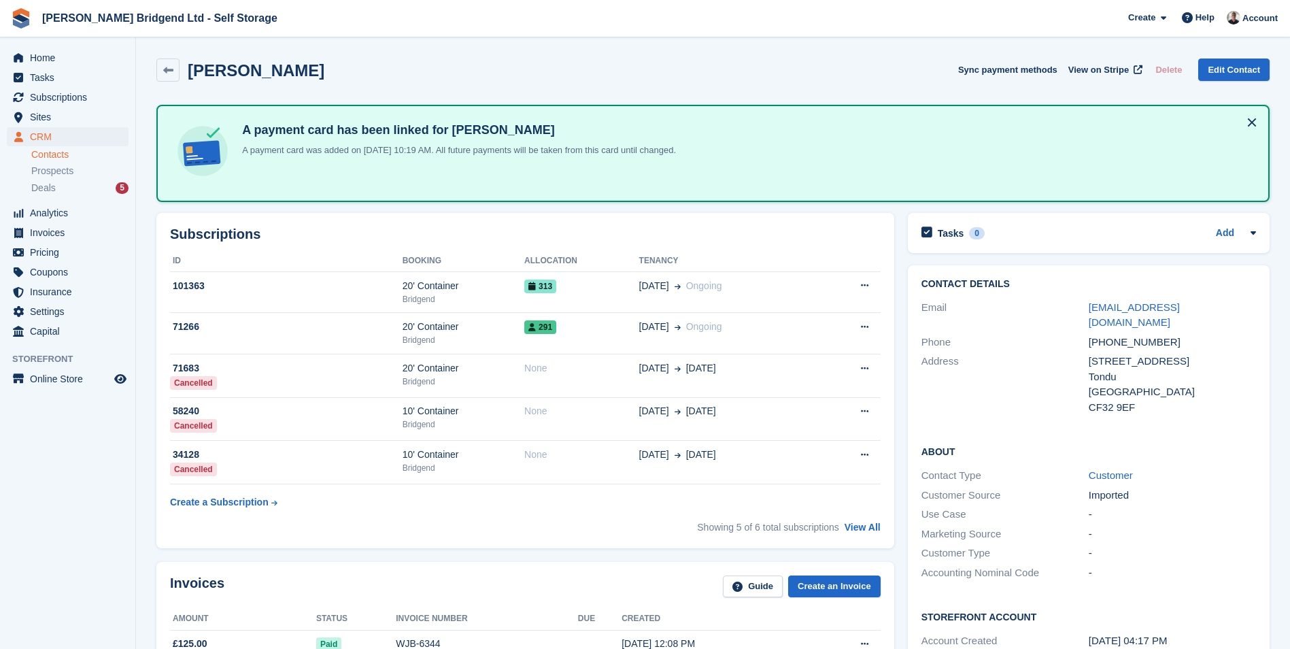 The height and width of the screenshot is (649, 1290). Describe the element at coordinates (715, 619) in the screenshot. I see `th: Created` at that location.